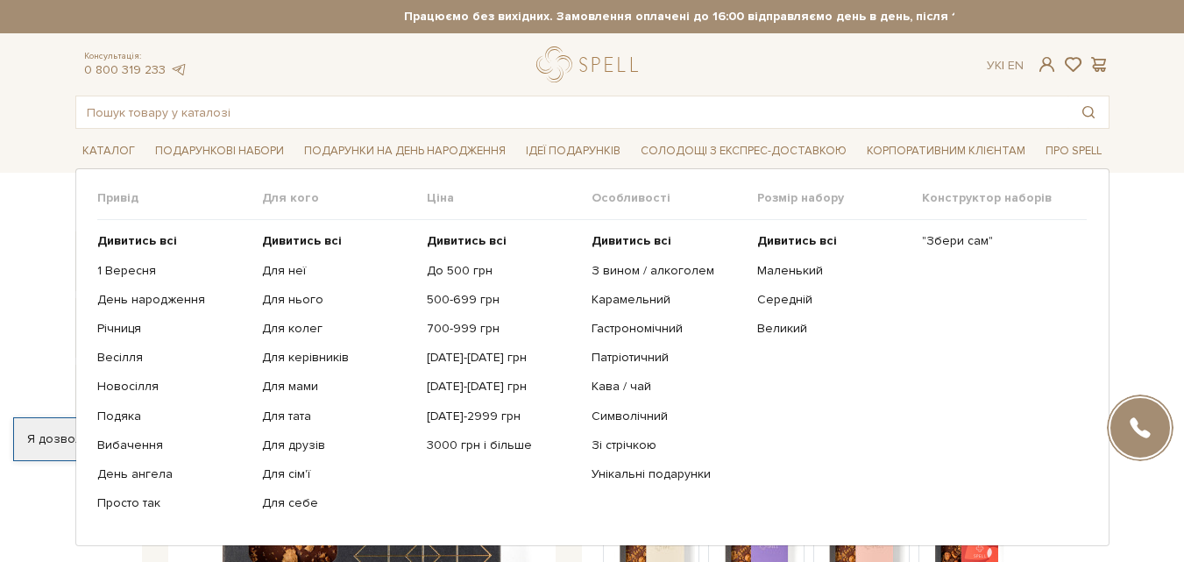 This screenshot has width=1184, height=562. What do you see at coordinates (337, 416) in the screenshot?
I see `a: Для тата` at bounding box center [337, 416].